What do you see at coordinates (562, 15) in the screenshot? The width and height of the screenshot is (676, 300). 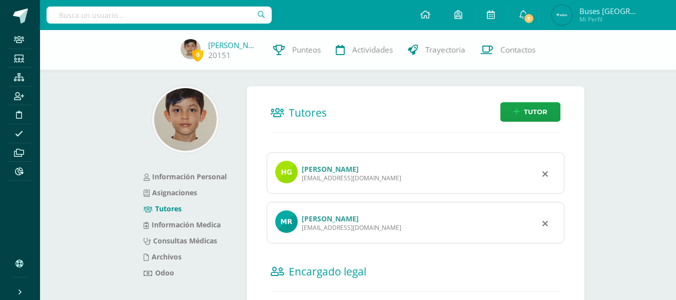 I see `img: fc6c33b0aa045aa3213aba2fdb094e39.png` at bounding box center [562, 15].